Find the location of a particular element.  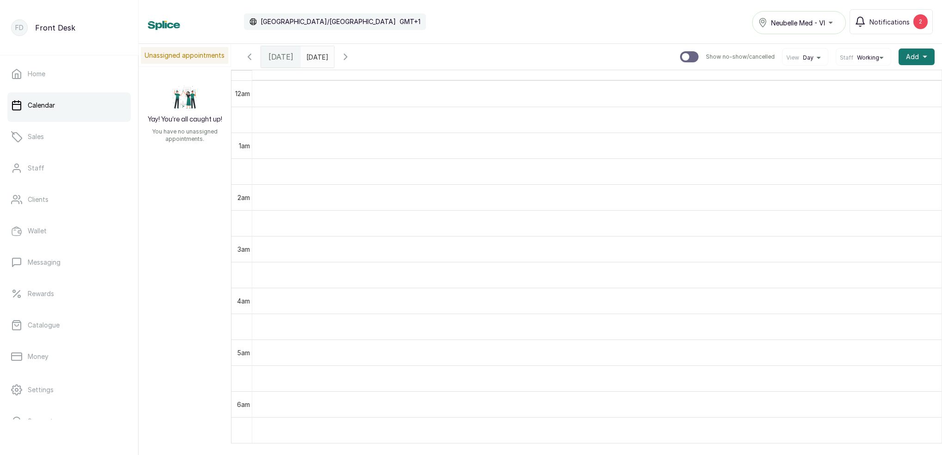

p: Home is located at coordinates (37, 74).